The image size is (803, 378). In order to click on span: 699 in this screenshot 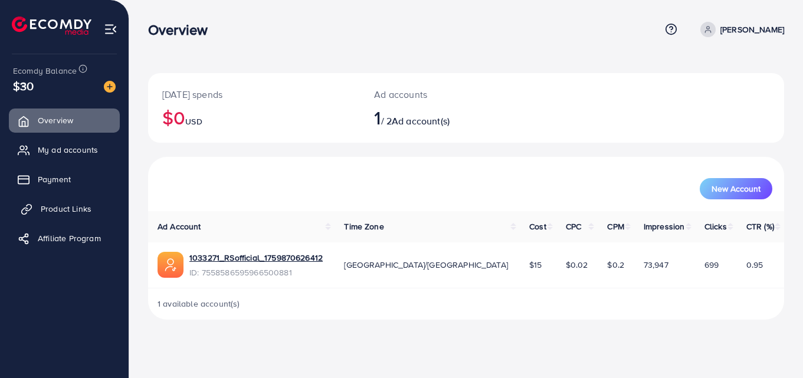, I will do `click(712, 265)`.